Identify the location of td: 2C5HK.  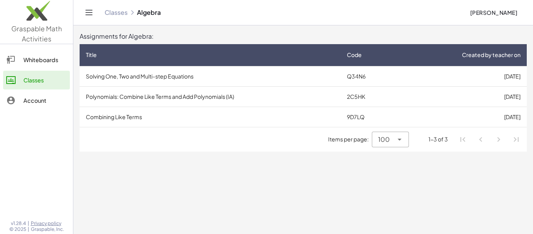
(369, 96).